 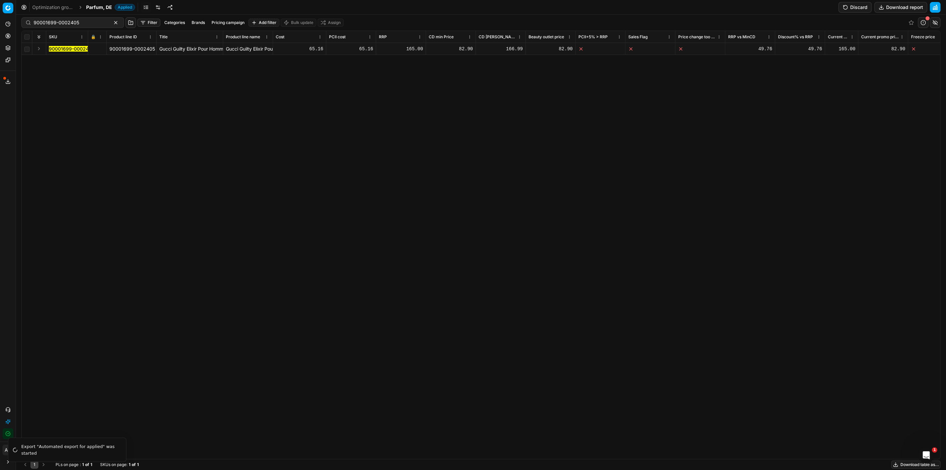 What do you see at coordinates (243, 37) in the screenshot?
I see `span: Product line name` at bounding box center [243, 37].